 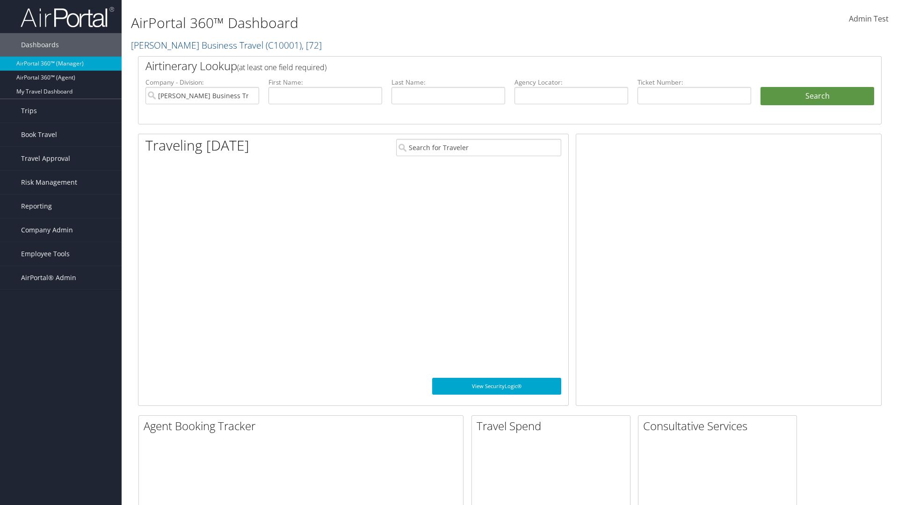 What do you see at coordinates (40, 45) in the screenshot?
I see `span: Dashboards` at bounding box center [40, 45].